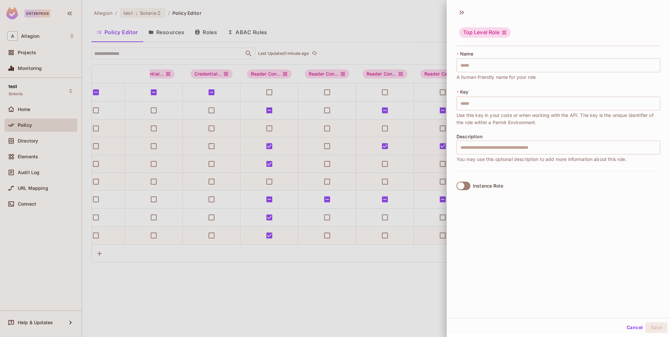 This screenshot has height=337, width=670. I want to click on button: Cancel, so click(635, 327).